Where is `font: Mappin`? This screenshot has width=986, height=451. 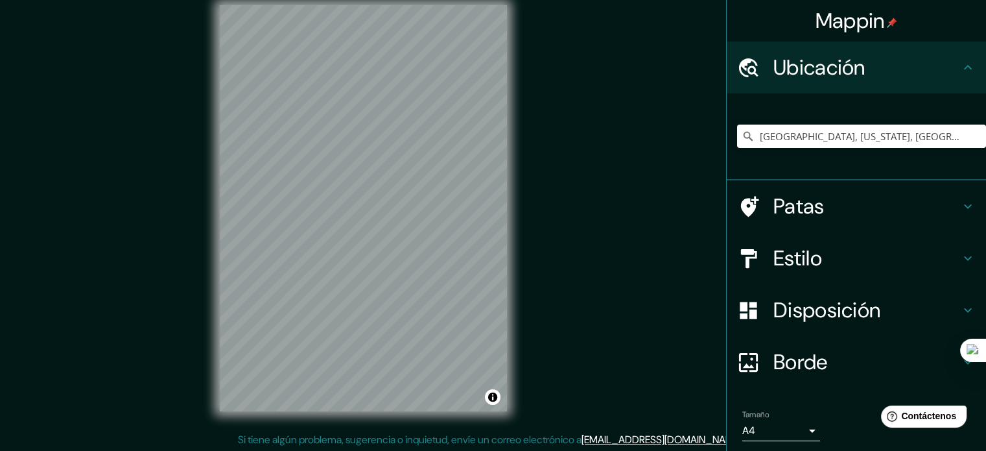
font: Mappin is located at coordinates (850, 21).